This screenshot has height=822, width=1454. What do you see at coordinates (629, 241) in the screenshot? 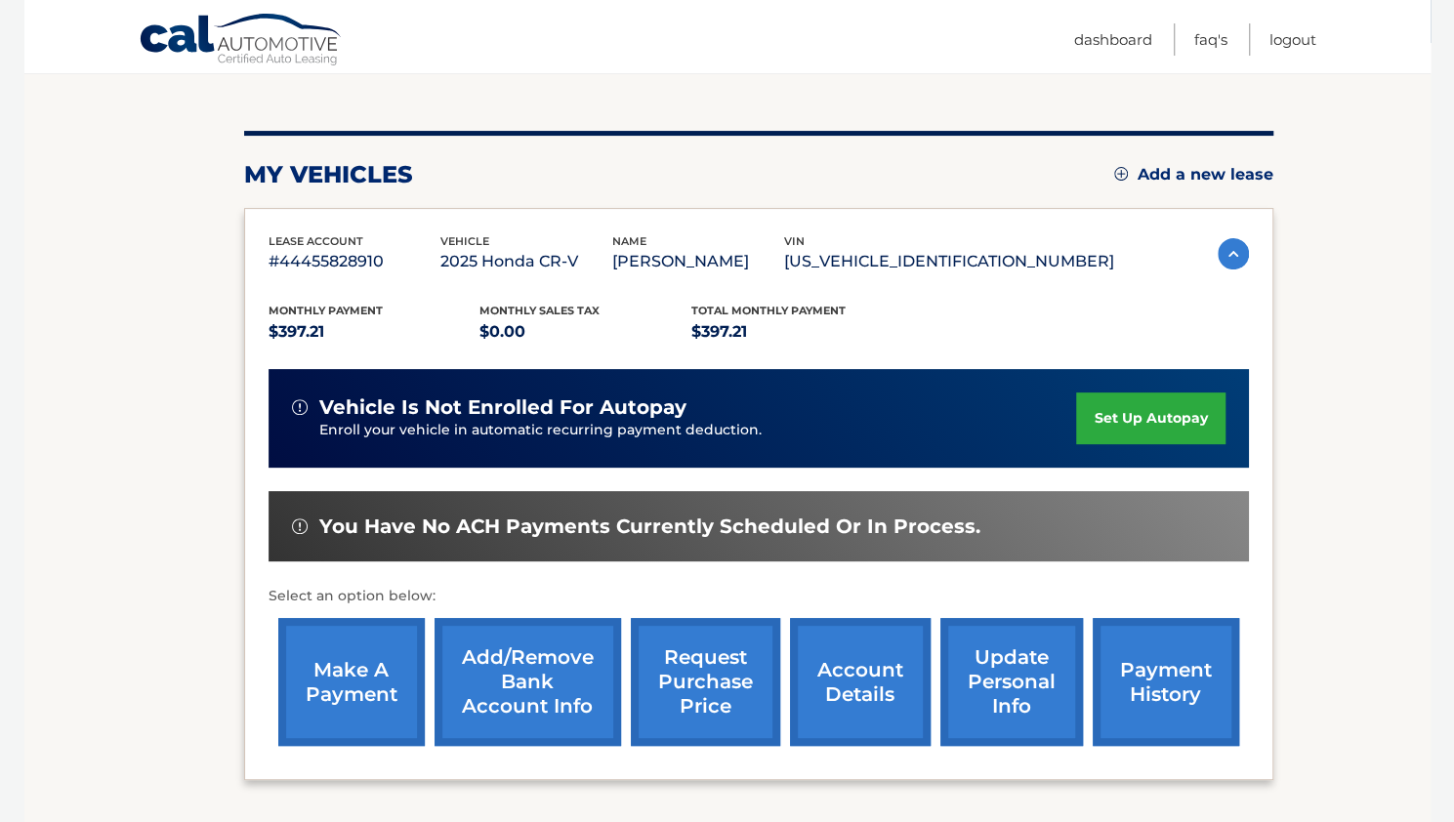
I see `span: name` at bounding box center [629, 241].